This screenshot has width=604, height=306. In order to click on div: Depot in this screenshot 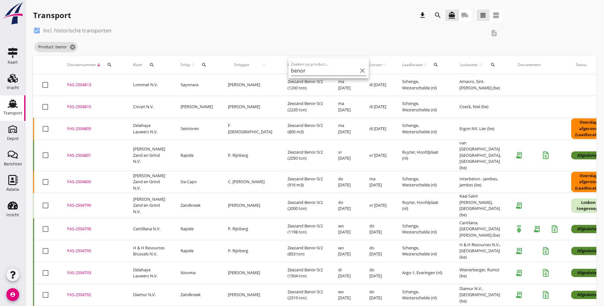, I will do `click(13, 138)`.